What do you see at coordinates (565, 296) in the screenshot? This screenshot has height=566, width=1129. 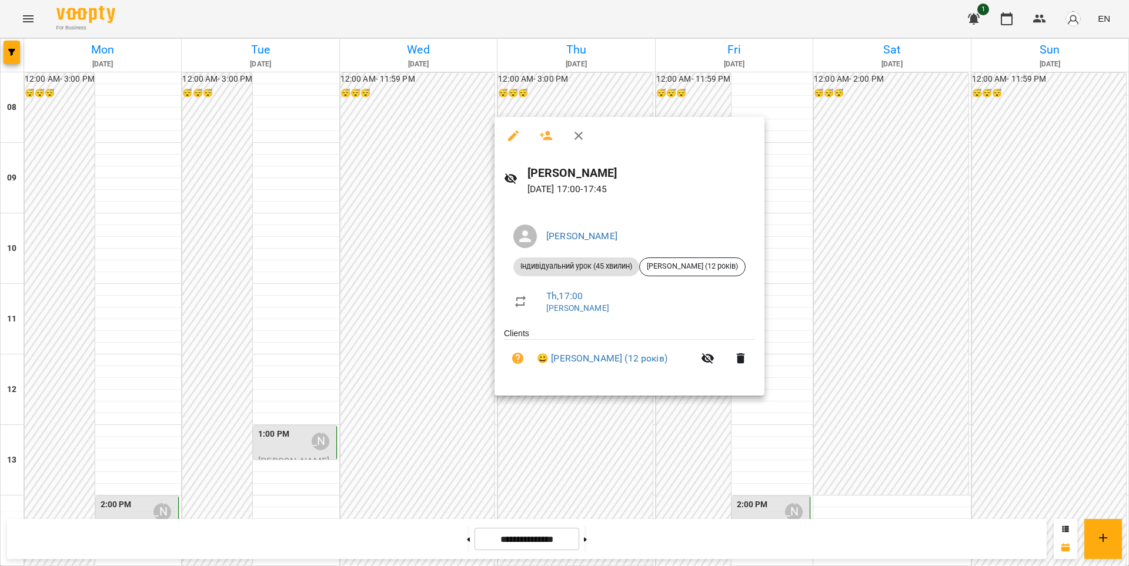 I see `a: Th , 17:00` at bounding box center [565, 296].